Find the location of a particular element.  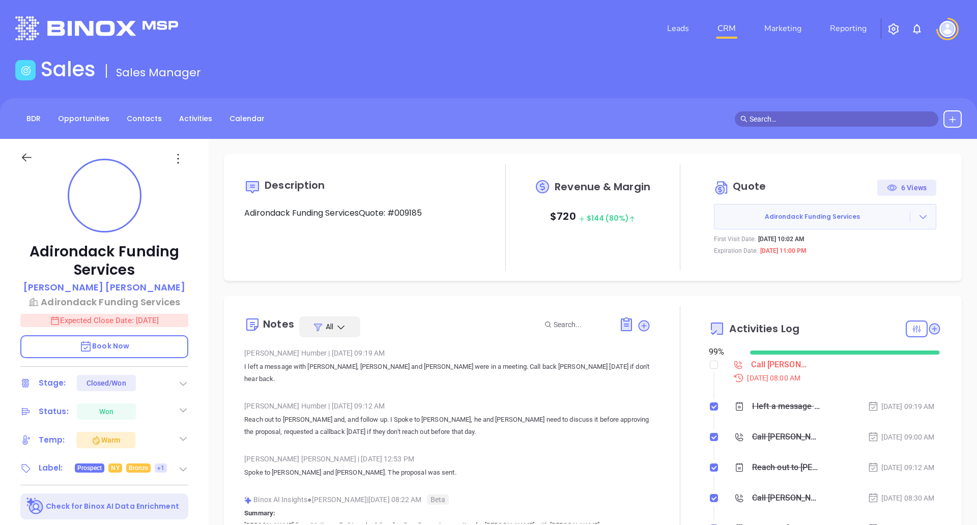

div: 99 % is located at coordinates (723, 352).